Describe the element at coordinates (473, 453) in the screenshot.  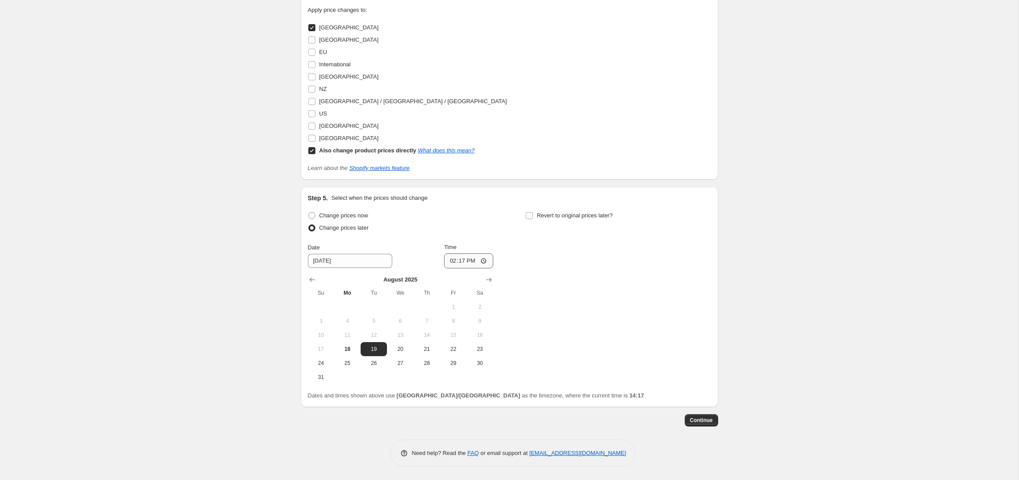
I see `a: FAQ` at that location.